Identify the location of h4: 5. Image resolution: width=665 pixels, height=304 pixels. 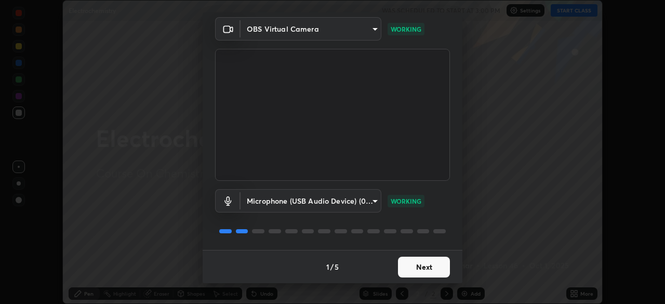
(337, 266).